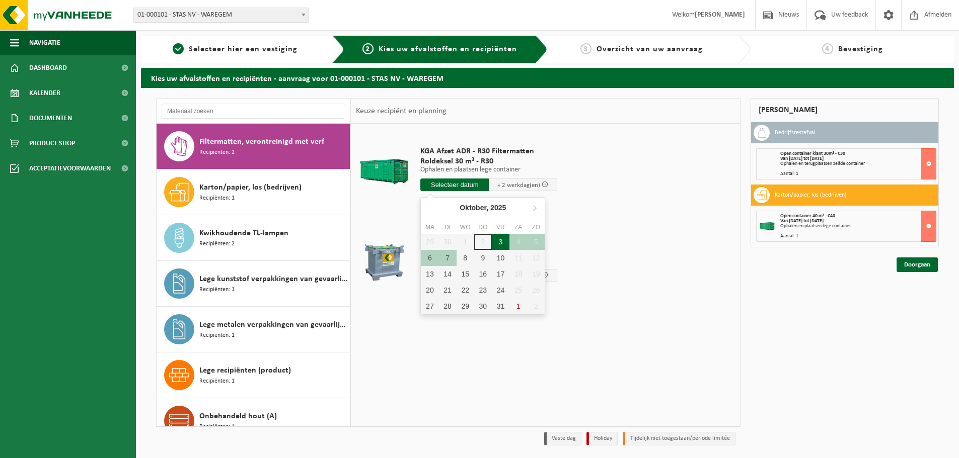  I want to click on div: 13, so click(429, 274).